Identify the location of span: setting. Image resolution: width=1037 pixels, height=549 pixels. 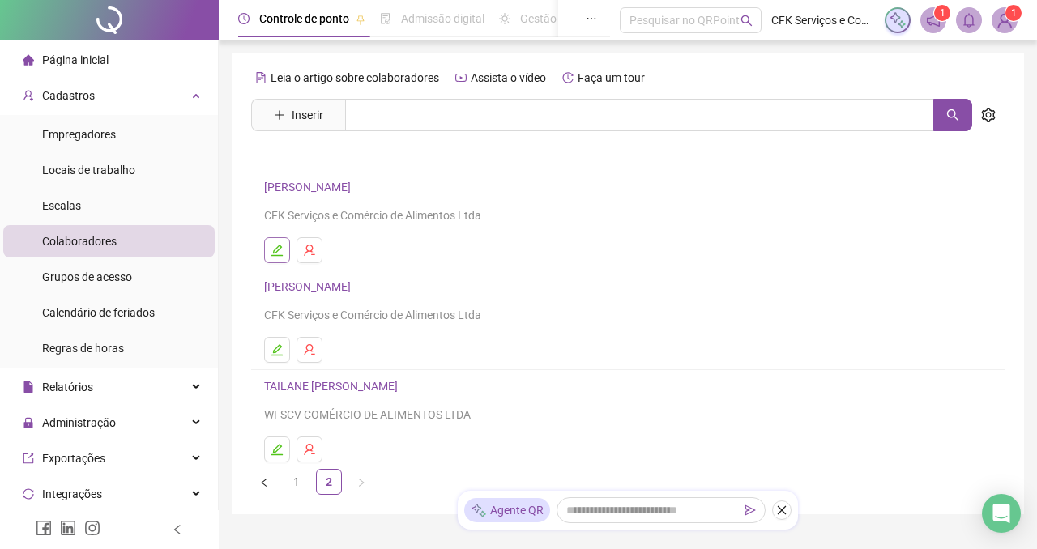
(988, 115).